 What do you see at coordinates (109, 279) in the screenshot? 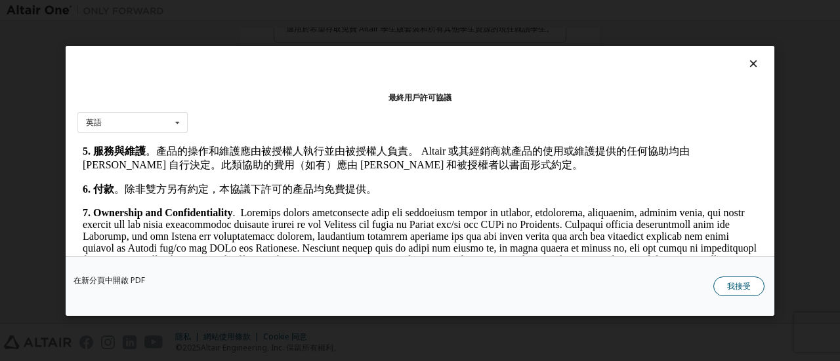
I see `font: 在新分頁中開啟 PDF` at bounding box center [109, 279].